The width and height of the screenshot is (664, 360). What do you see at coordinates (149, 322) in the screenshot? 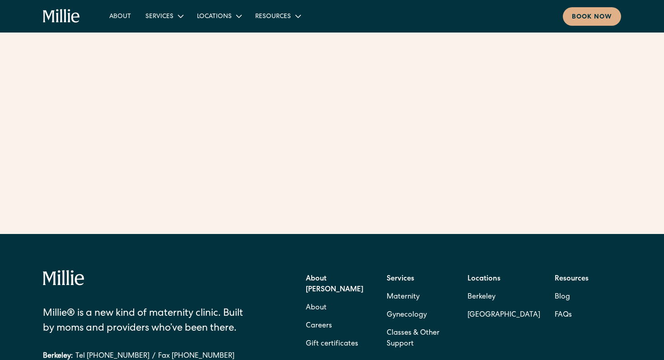
I see `div: Millie® is a new kind of maternity clinic. Built by moms and providers who’ve been there.` at bounding box center [149, 322].